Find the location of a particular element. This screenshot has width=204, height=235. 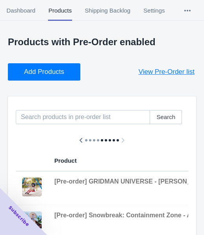

button: More tabs is located at coordinates (187, 11).